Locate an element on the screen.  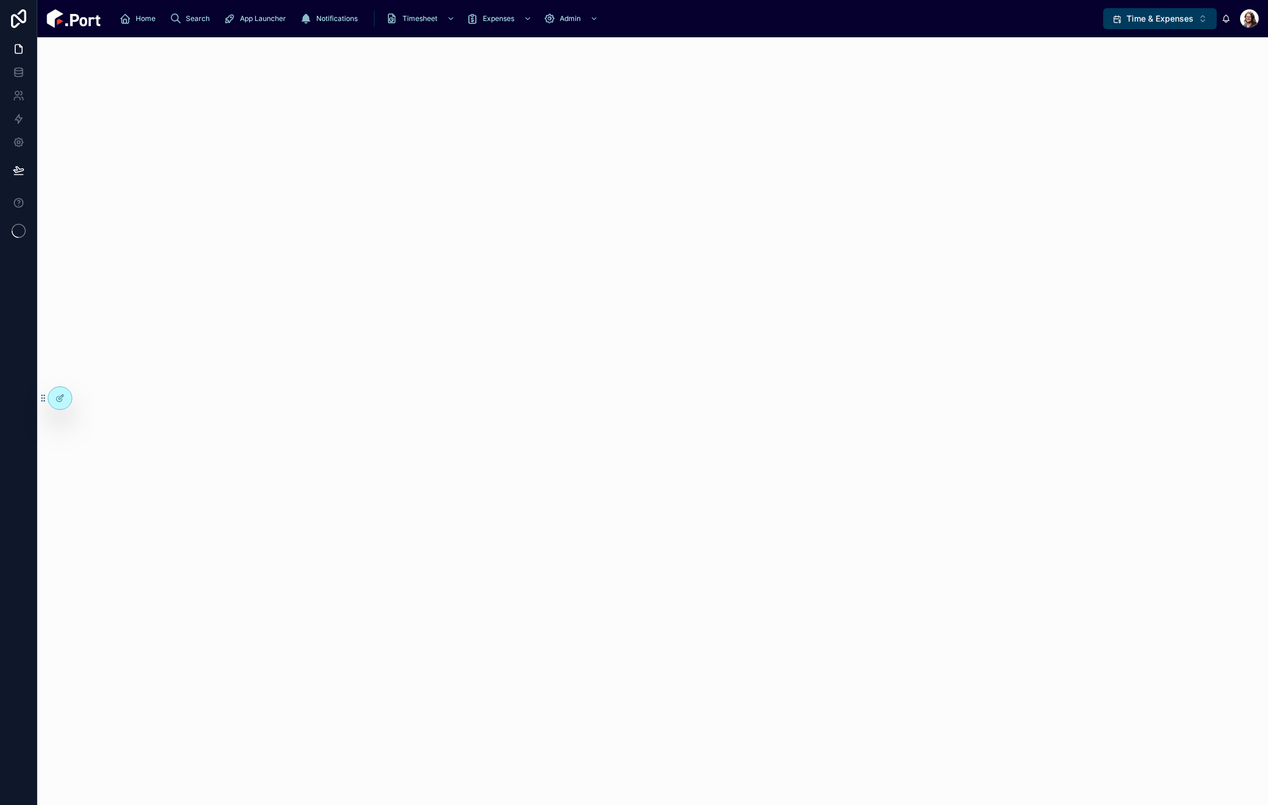
span: Admin is located at coordinates (570, 19).